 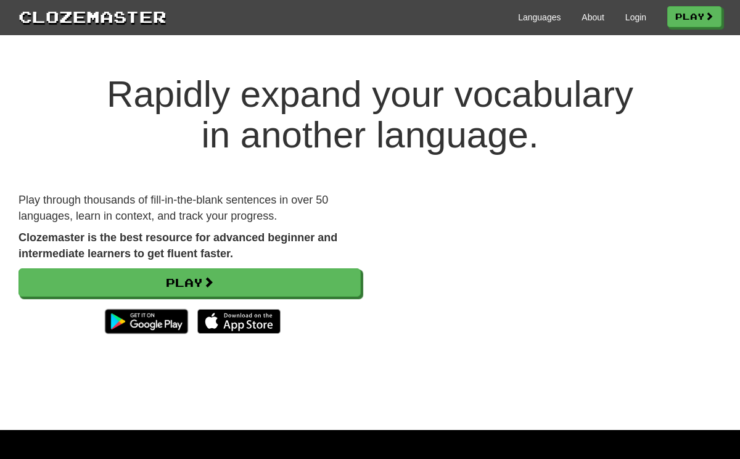 What do you see at coordinates (189, 208) in the screenshot?
I see `p: Play through thousands of fill-in-the-blank sentences in over 50 languages, learn in context, and...` at bounding box center [189, 208].